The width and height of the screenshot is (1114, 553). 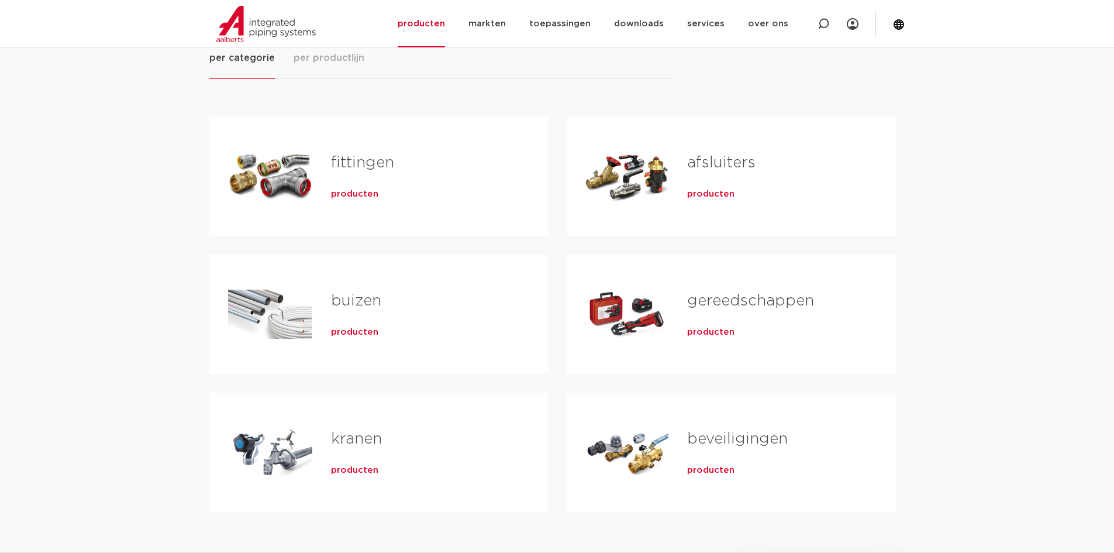 What do you see at coordinates (558, 290) in the screenshot?
I see `div: Tabs. Open items met enter of spatie, sluit af met escape en navigeer met de pijltoetsen.` at bounding box center [558, 290].